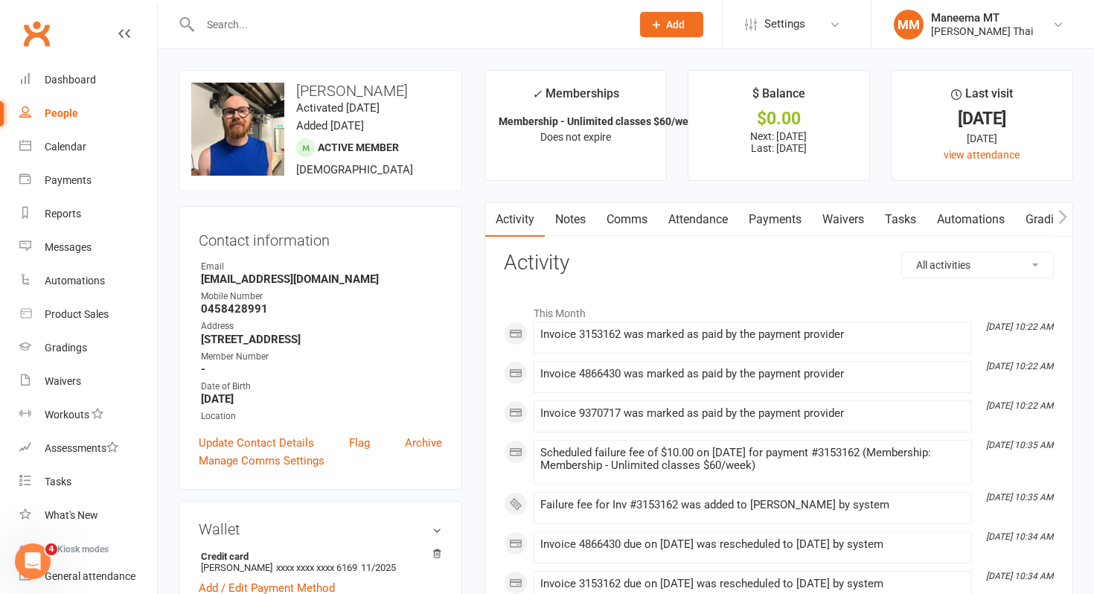 The image size is (1094, 594). What do you see at coordinates (256, 443) in the screenshot?
I see `a: Update Contact Details` at bounding box center [256, 443].